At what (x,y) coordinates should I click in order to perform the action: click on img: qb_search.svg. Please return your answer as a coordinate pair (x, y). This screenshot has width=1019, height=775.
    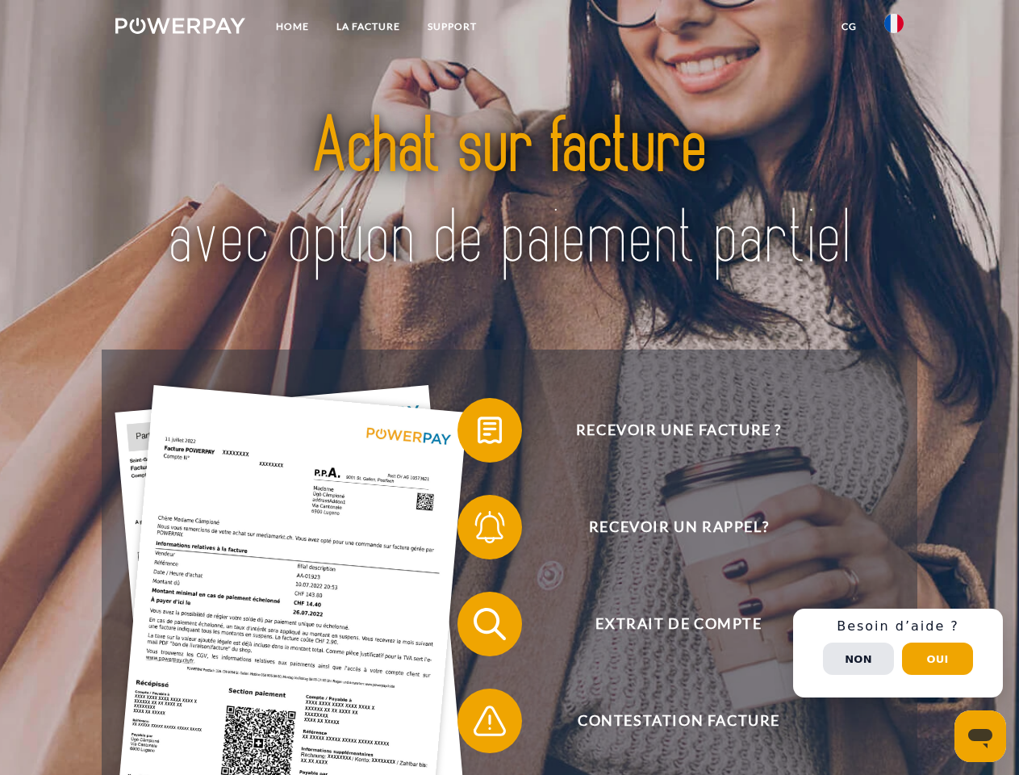
    Looking at the image, I should click on (490, 624).